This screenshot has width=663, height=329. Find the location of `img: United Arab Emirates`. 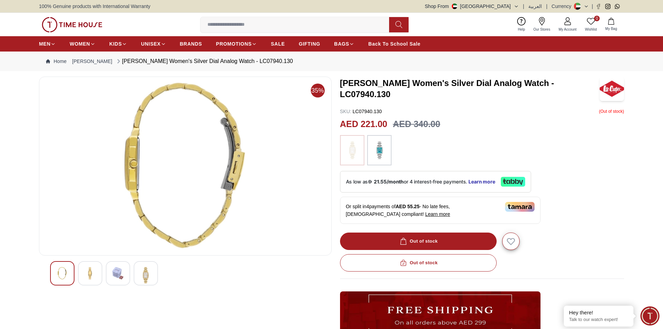

img: United Arab Emirates is located at coordinates (455, 6).